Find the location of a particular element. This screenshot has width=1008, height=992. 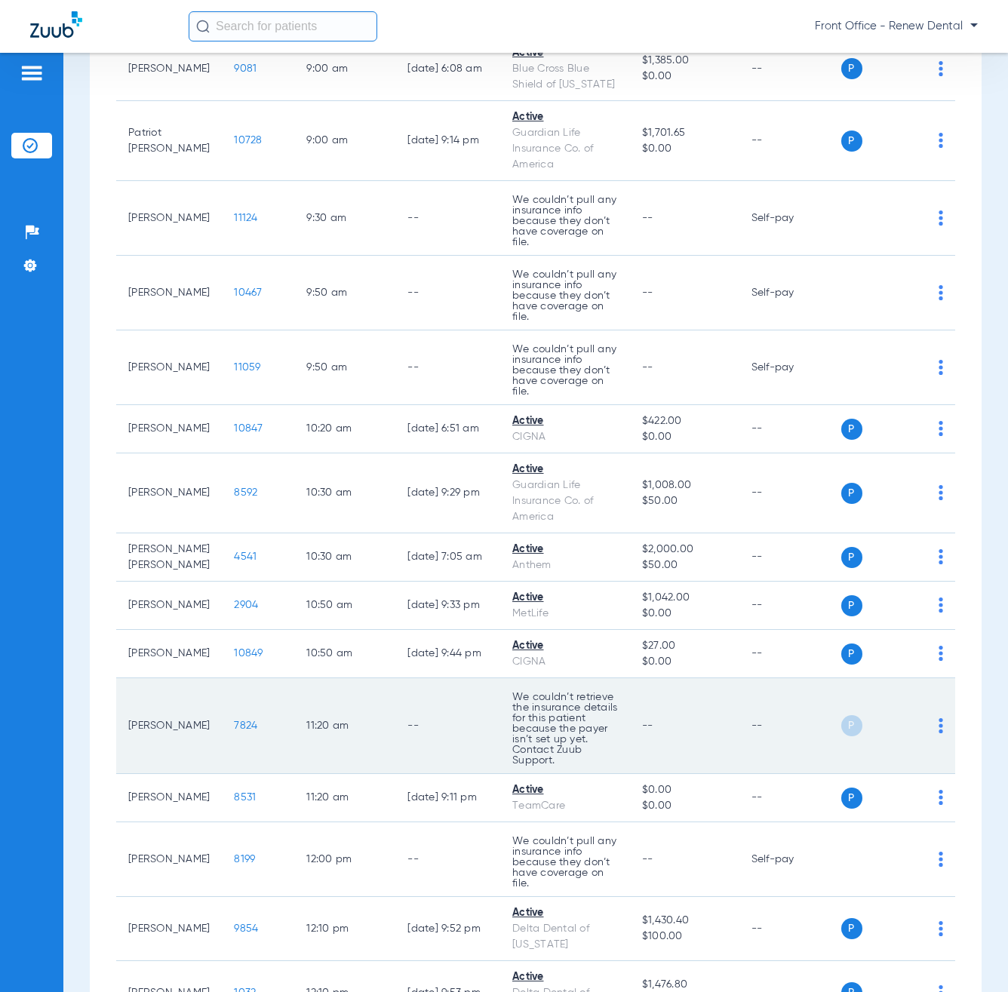

td: 9:30 AM is located at coordinates (345, 218).